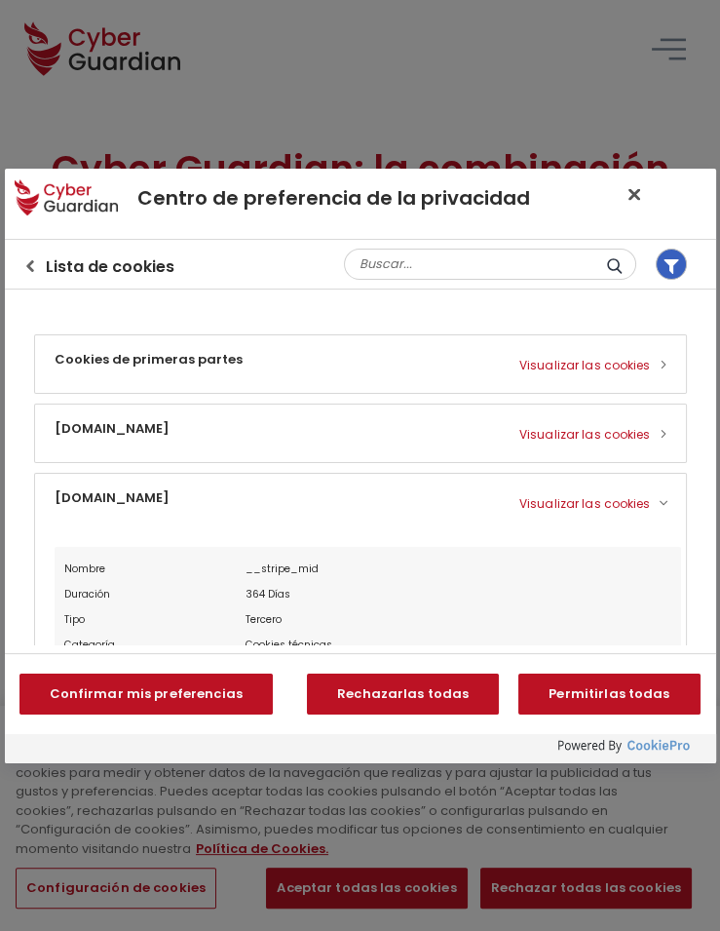 Image resolution: width=720 pixels, height=931 pixels. I want to click on div: Centro de preferencias, so click(361, 466).